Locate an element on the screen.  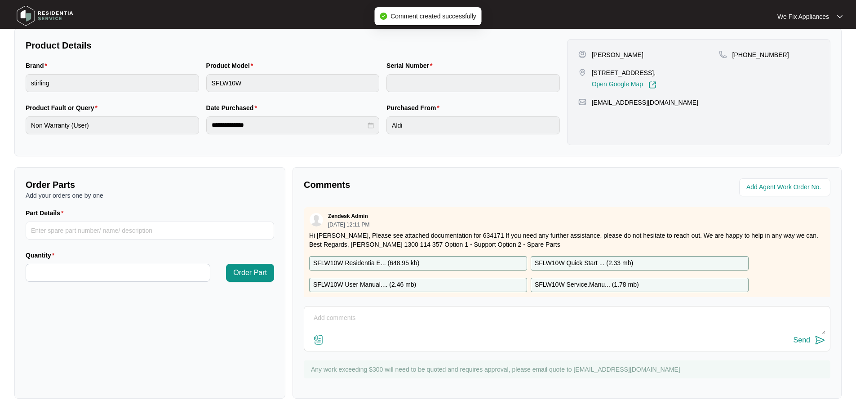
img: user-pin is located at coordinates (583, 54).